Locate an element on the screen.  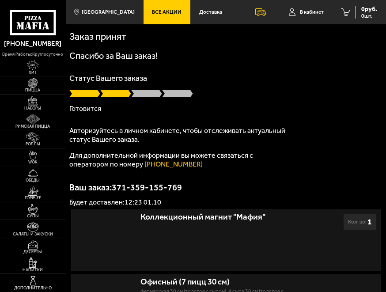
div: Офисный (7 пицц 30 см) is located at coordinates (213, 282).